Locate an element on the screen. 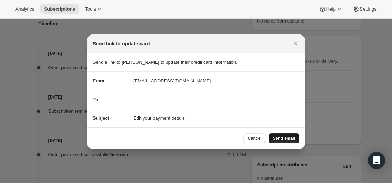 This screenshot has height=183, width=392. span: Settings is located at coordinates (368, 9).